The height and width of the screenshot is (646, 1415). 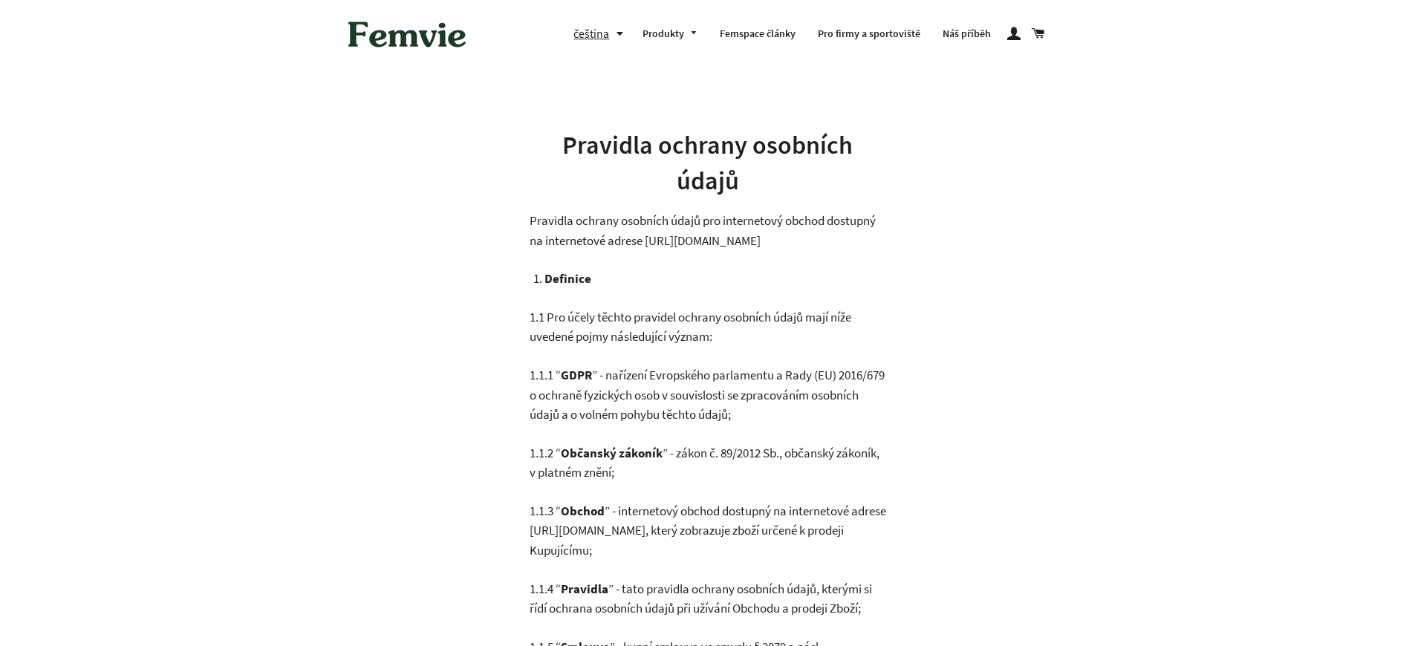 I want to click on span: 1.1.2 “, so click(x=545, y=453).